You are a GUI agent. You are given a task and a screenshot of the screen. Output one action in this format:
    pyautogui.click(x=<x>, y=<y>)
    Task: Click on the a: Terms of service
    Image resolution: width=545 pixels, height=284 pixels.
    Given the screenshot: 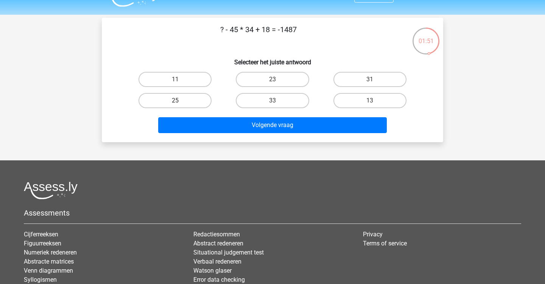 What is the action you would take?
    pyautogui.click(x=385, y=243)
    